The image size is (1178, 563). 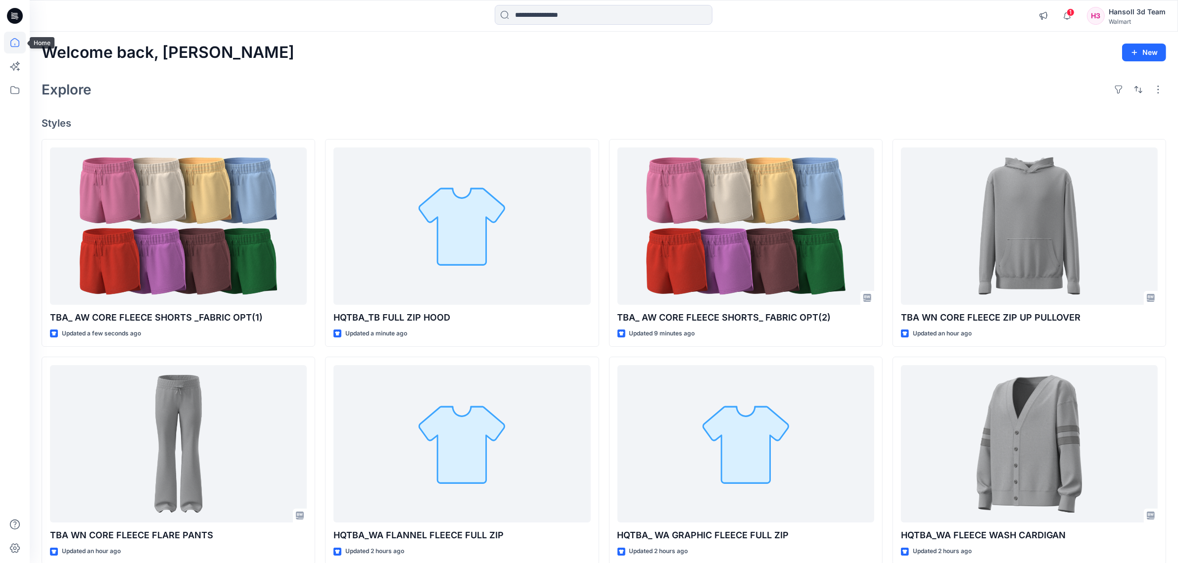 What do you see at coordinates (462, 318) in the screenshot?
I see `p: HQTBA_TB FULL ZIP HOOD` at bounding box center [462, 318].